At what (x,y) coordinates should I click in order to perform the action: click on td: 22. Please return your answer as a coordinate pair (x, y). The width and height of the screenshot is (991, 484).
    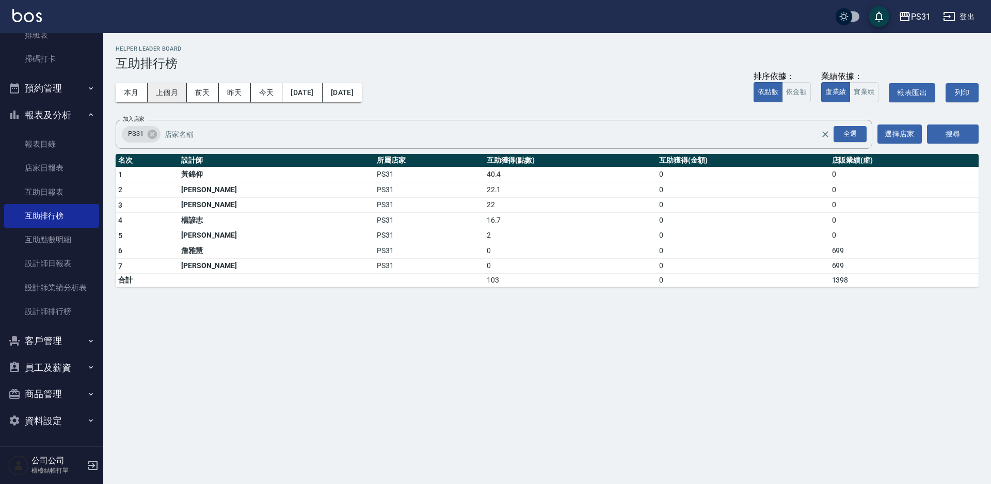
    Looking at the image, I should click on (570, 205).